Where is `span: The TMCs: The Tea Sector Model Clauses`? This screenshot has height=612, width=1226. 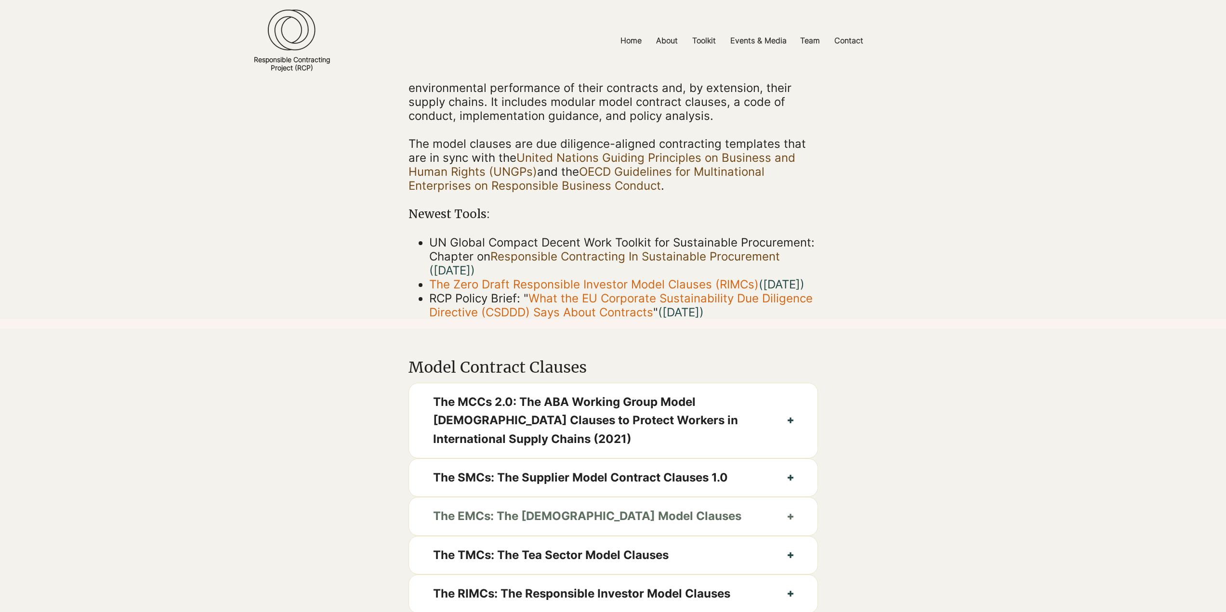 span: The TMCs: The Tea Sector Model Clauses is located at coordinates (598, 555).